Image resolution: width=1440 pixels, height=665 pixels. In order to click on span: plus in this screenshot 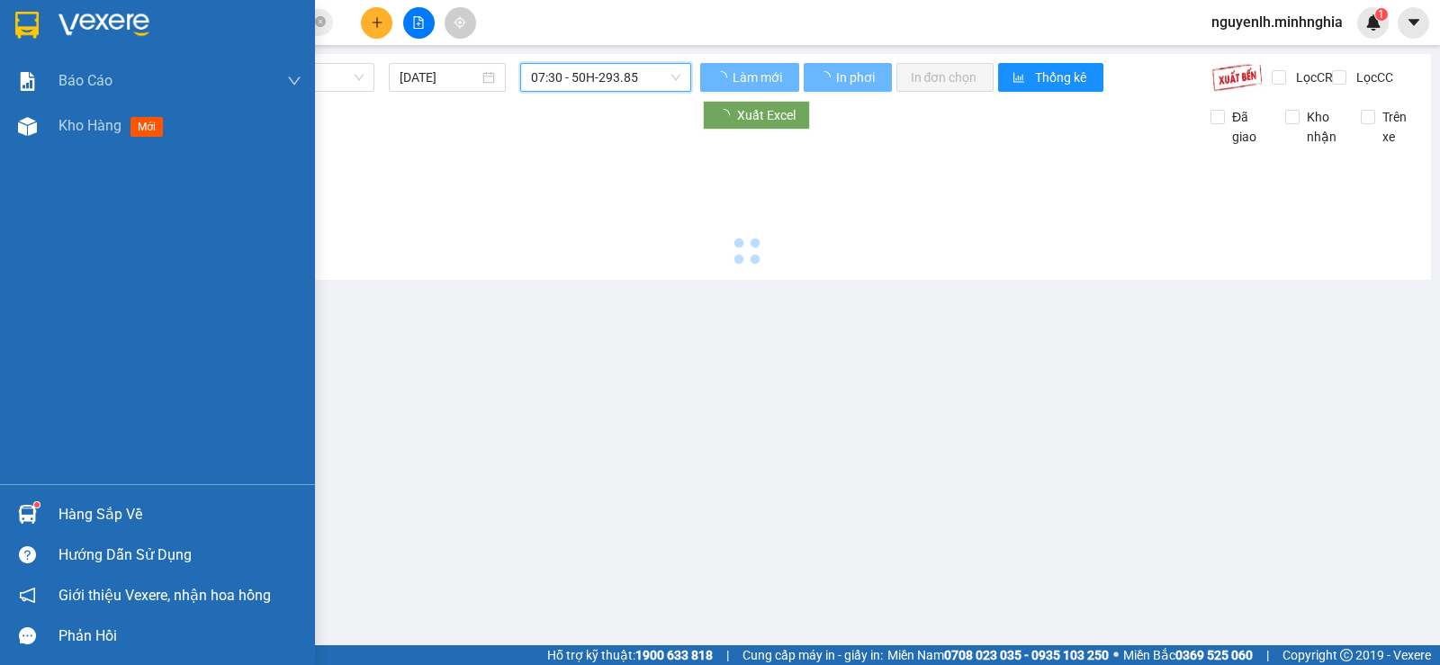, I will do `click(377, 22)`.